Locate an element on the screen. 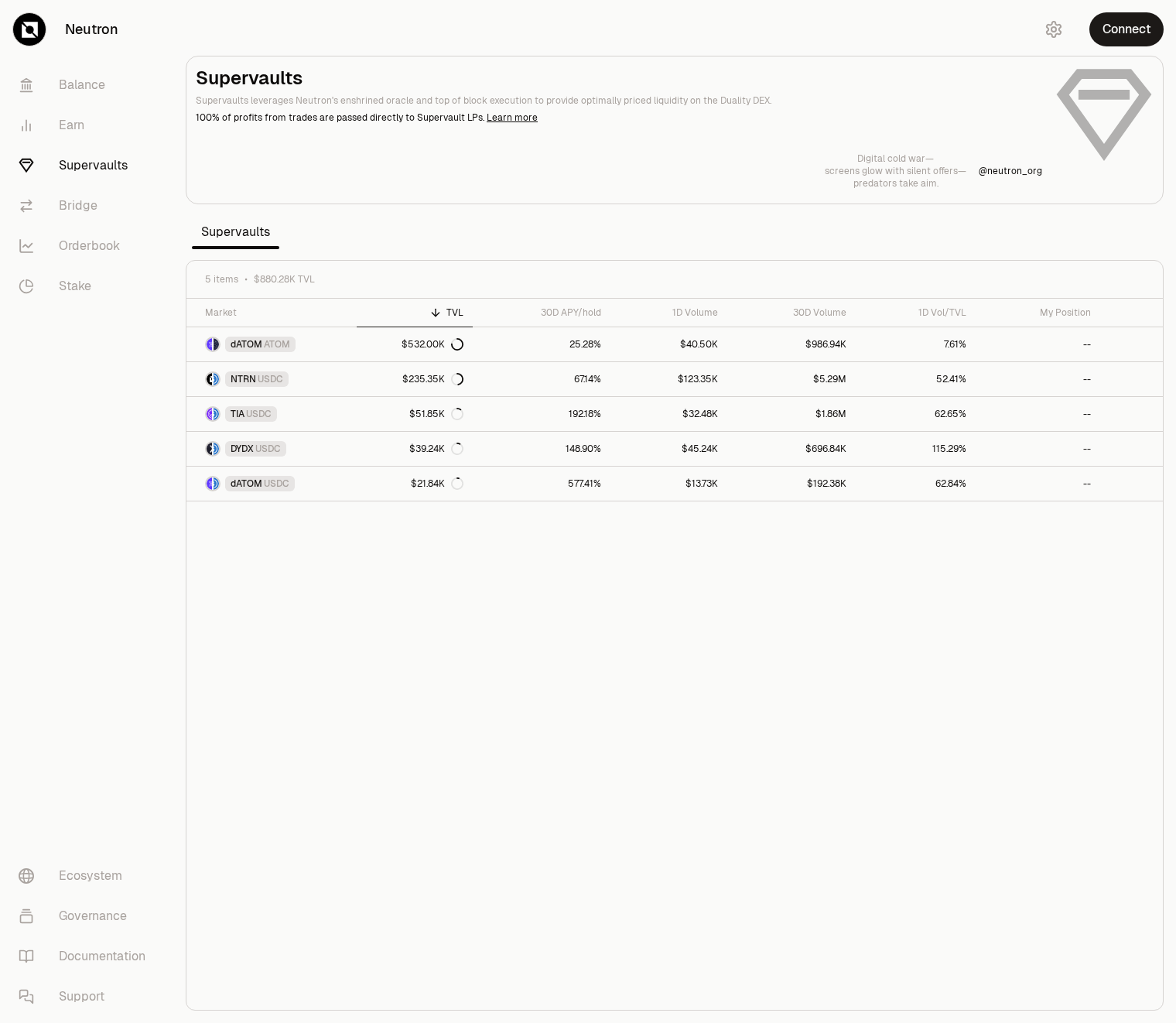 This screenshot has height=1023, width=1176. a: $1.86M is located at coordinates (790, 414).